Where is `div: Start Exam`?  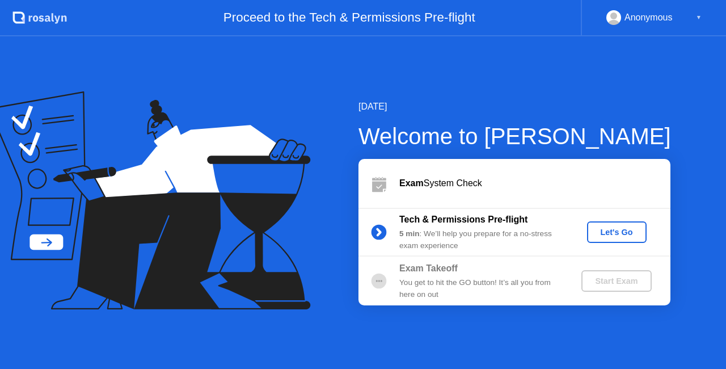
div: Start Exam is located at coordinates (616, 281).